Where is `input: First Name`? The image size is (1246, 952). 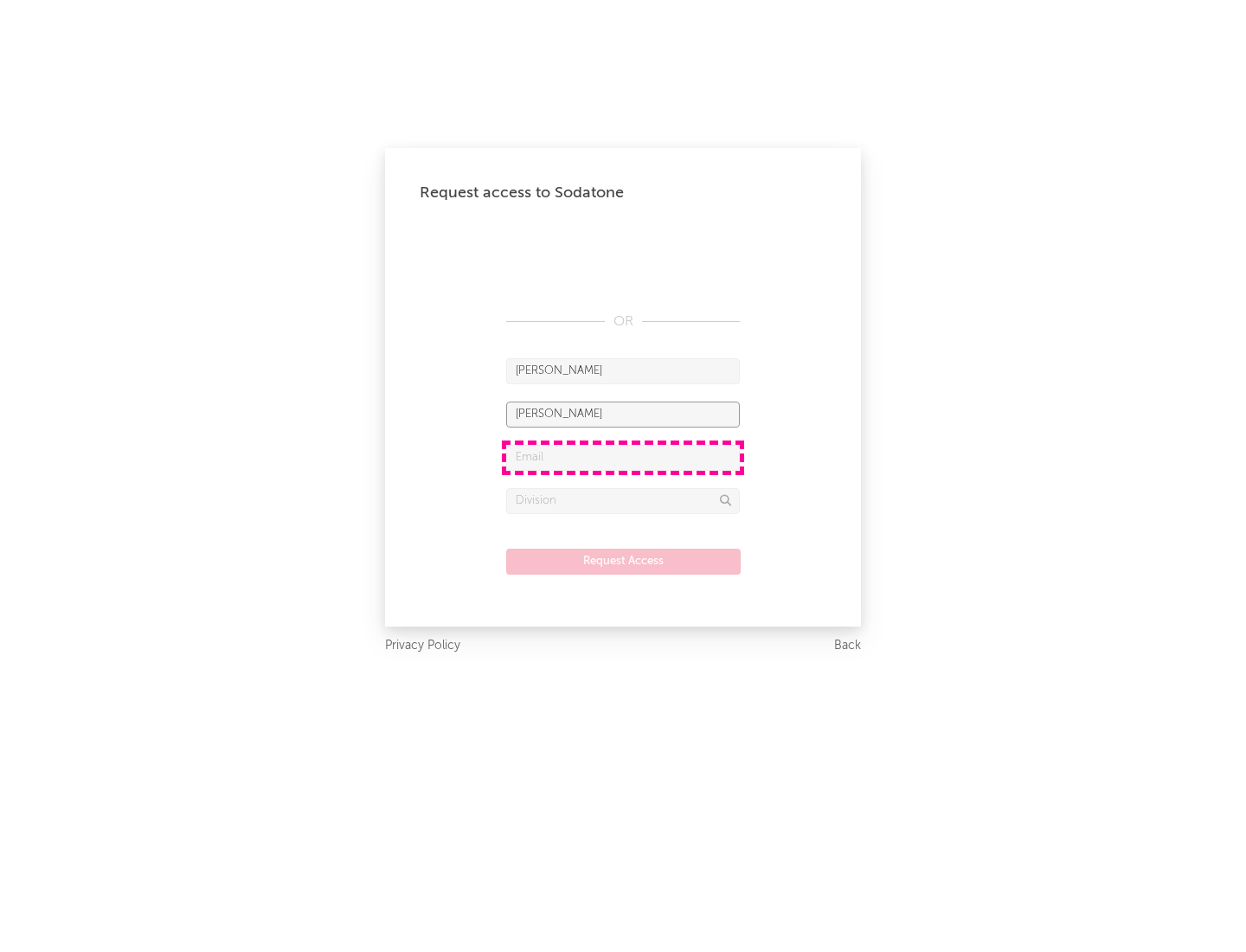 input: First Name is located at coordinates (623, 372).